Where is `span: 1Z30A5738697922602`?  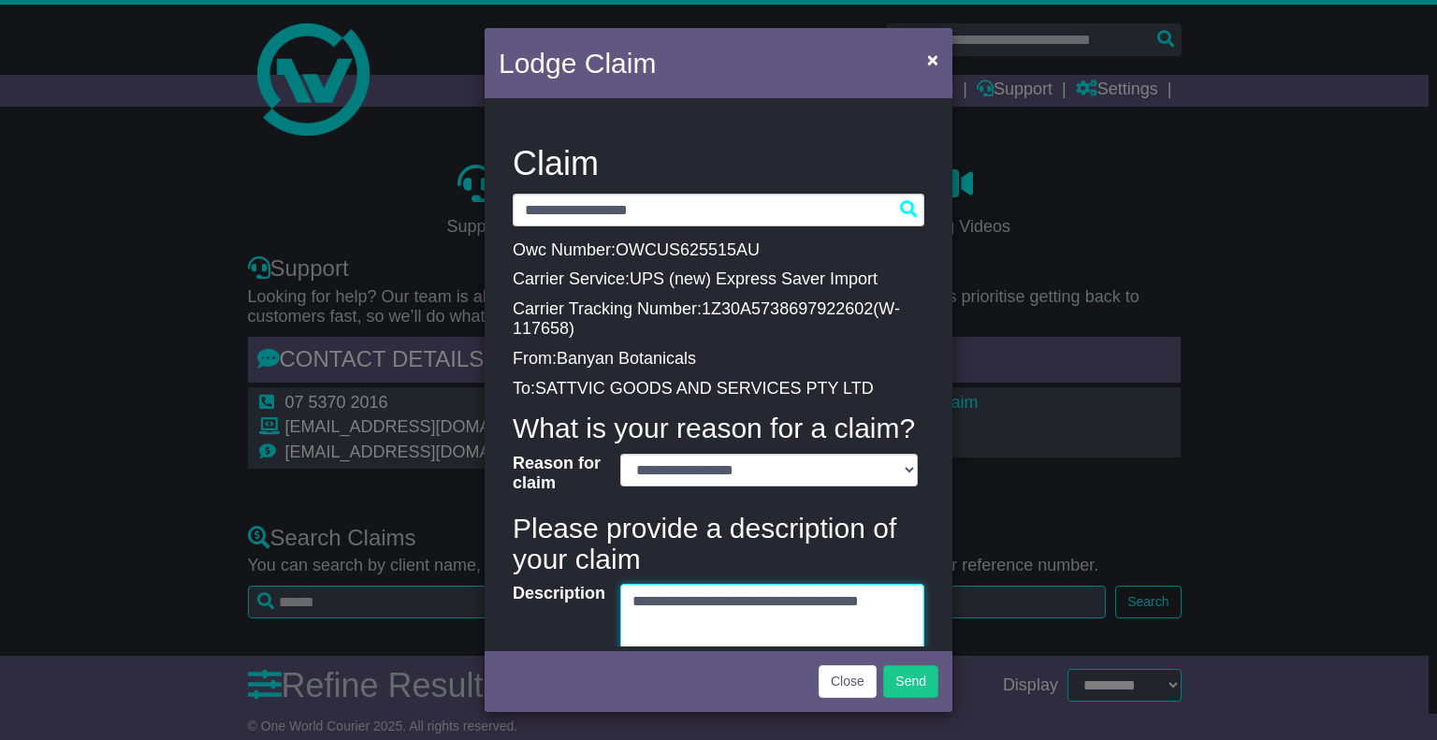
span: 1Z30A5738697922602 is located at coordinates (787, 309).